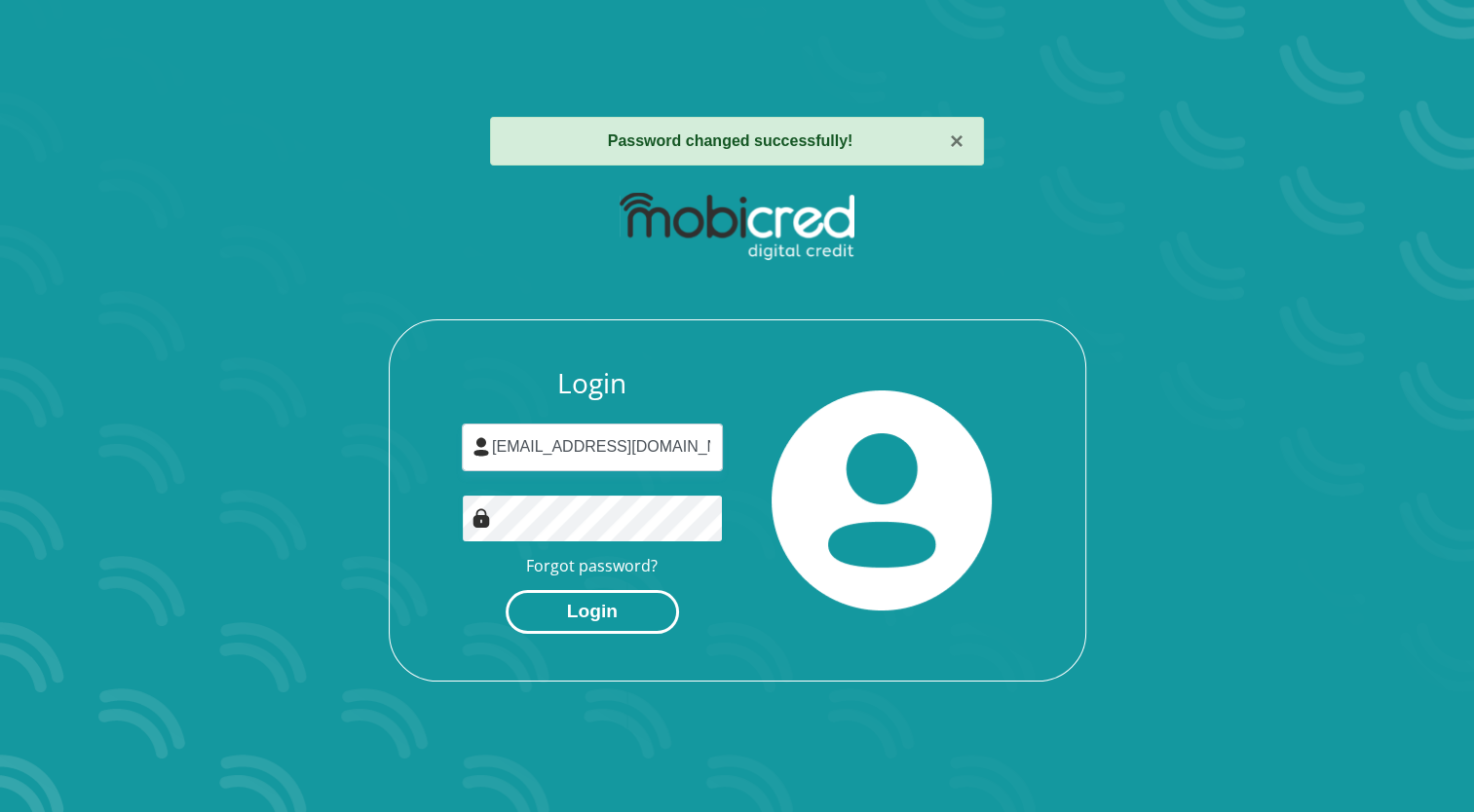 This screenshot has height=812, width=1474. I want to click on strong: Password changed successfully!, so click(731, 141).